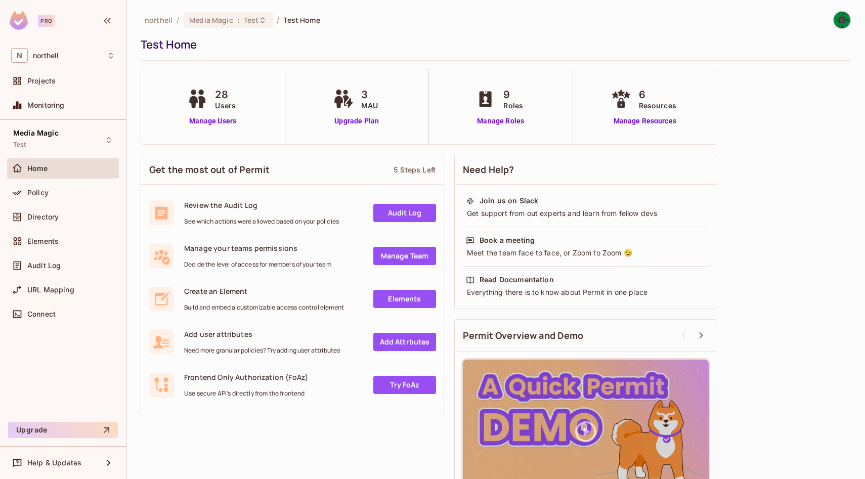  I want to click on span: 28, so click(225, 95).